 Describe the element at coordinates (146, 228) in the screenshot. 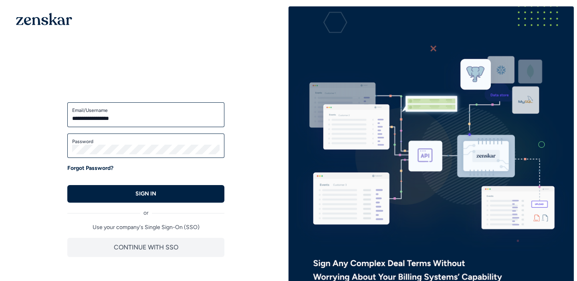

I see `p: Use your company's Single Sign-On (SSO)` at that location.